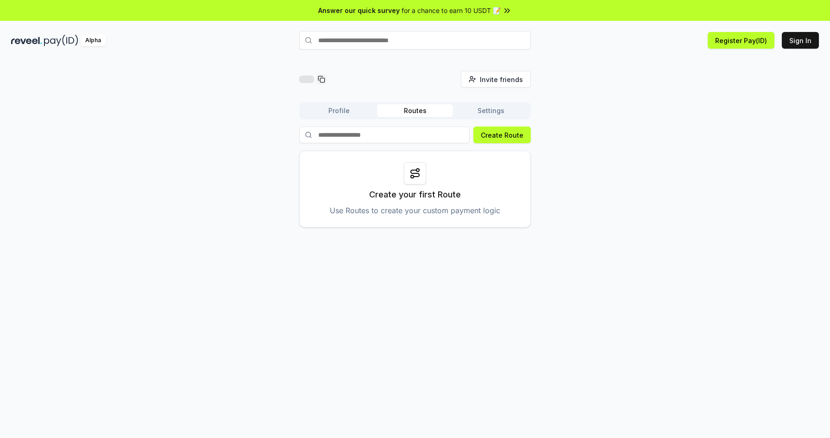 The image size is (830, 438). Describe the element at coordinates (800, 40) in the screenshot. I see `button: Sign In` at that location.